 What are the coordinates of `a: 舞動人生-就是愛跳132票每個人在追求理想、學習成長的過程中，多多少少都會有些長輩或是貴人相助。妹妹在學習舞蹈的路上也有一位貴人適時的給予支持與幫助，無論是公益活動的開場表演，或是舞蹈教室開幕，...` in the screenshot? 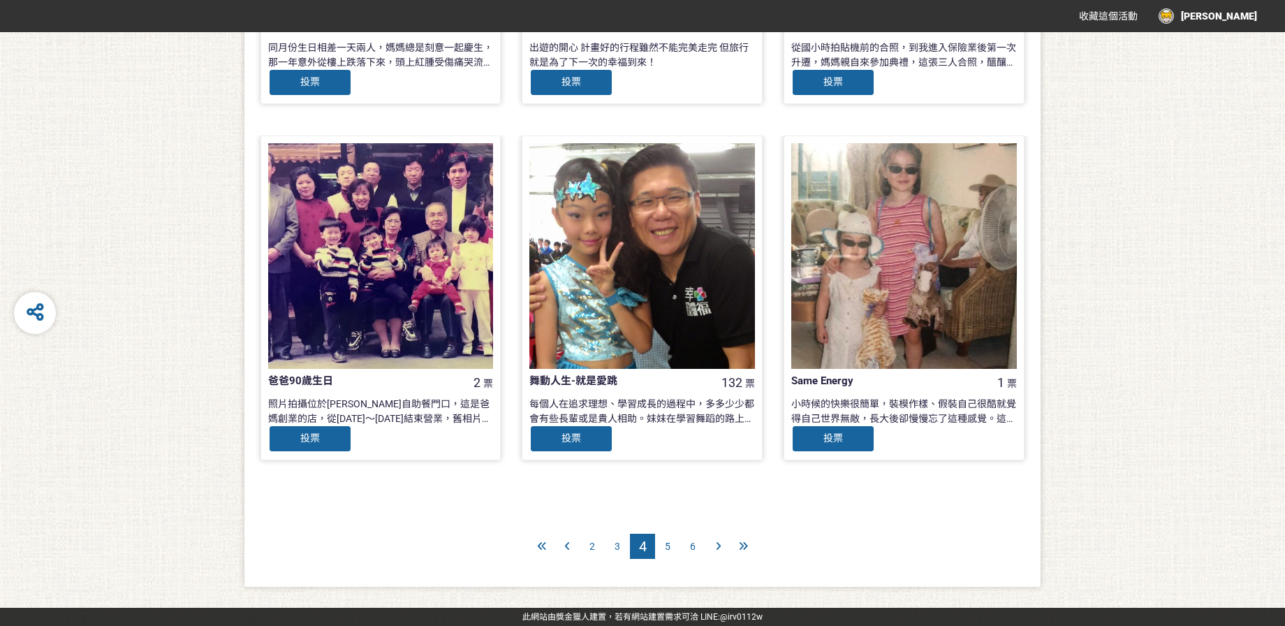 It's located at (642, 298).